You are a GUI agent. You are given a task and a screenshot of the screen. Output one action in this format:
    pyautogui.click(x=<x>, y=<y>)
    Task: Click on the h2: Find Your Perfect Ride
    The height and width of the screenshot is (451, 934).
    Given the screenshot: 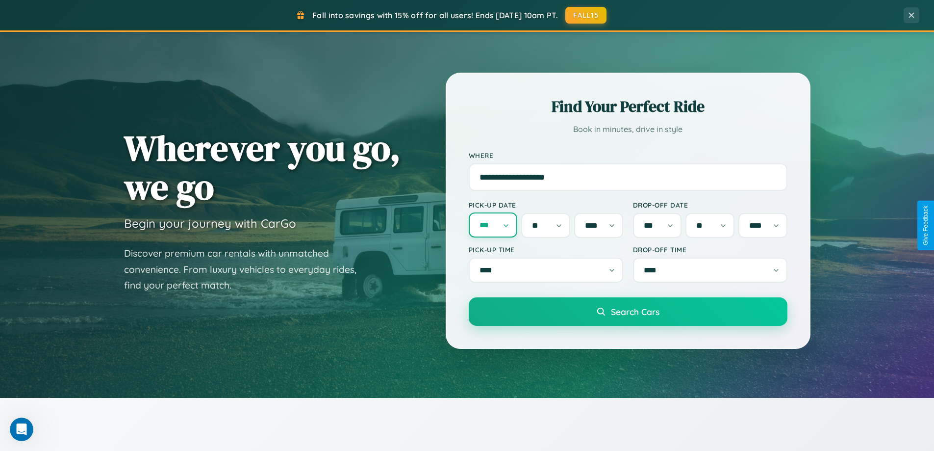 What is the action you would take?
    pyautogui.click(x=628, y=106)
    